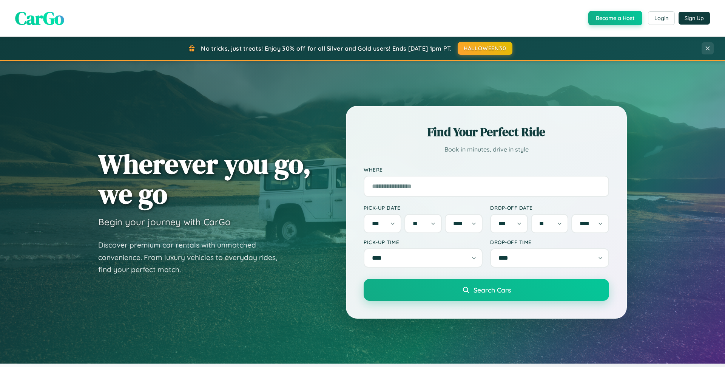 The image size is (725, 367). What do you see at coordinates (694, 18) in the screenshot?
I see `button: Sign Up` at bounding box center [694, 18].